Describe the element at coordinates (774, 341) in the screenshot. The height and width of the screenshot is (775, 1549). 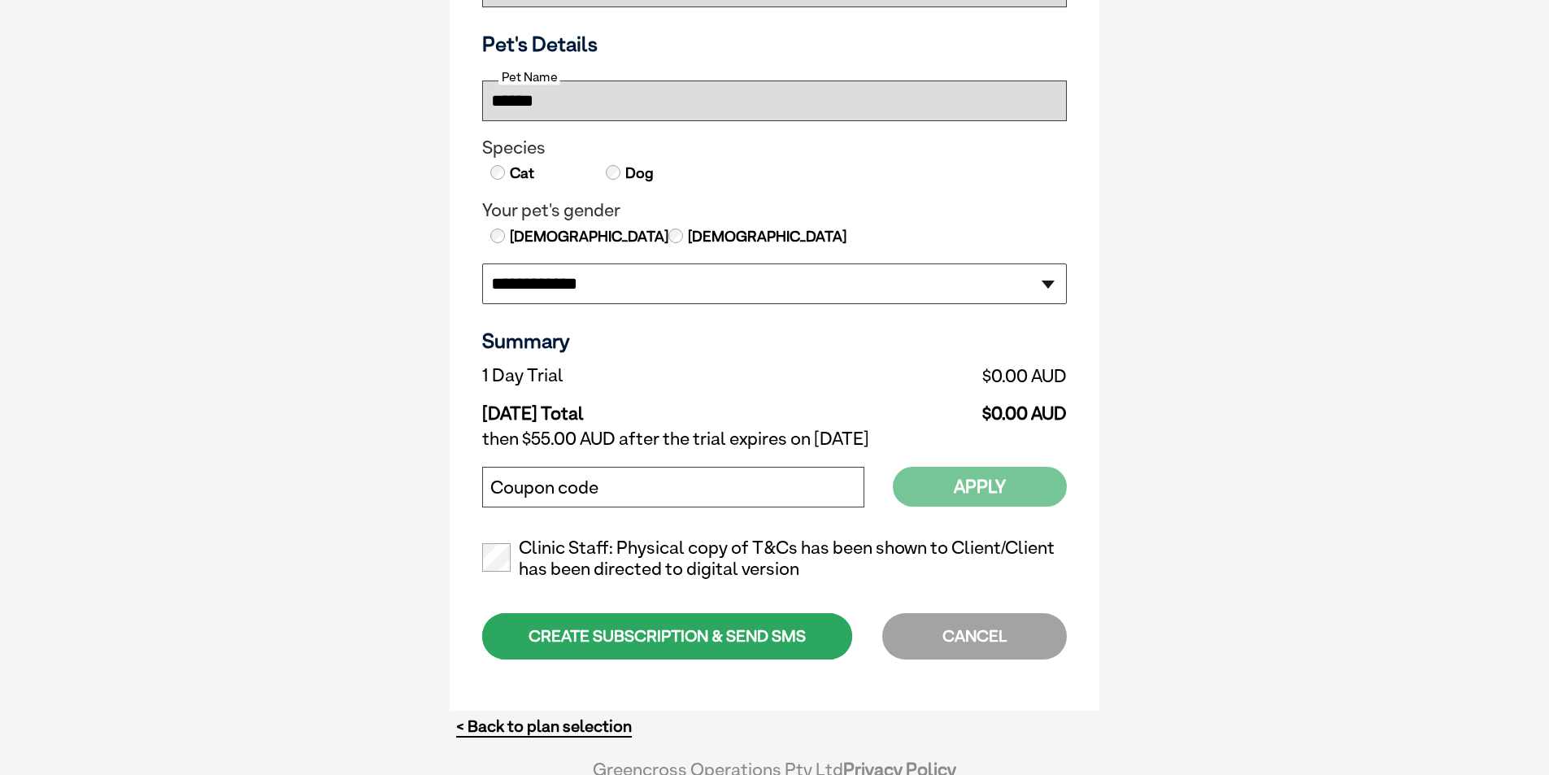
I see `h3: Summary` at that location.